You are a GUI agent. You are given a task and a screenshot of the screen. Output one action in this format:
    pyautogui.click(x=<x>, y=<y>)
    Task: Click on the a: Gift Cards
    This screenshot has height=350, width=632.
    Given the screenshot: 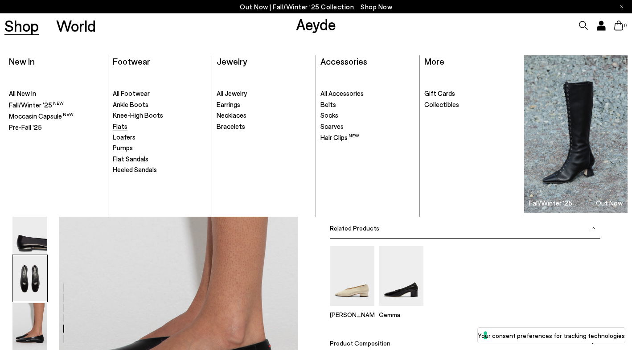 What is the action you would take?
    pyautogui.click(x=472, y=94)
    